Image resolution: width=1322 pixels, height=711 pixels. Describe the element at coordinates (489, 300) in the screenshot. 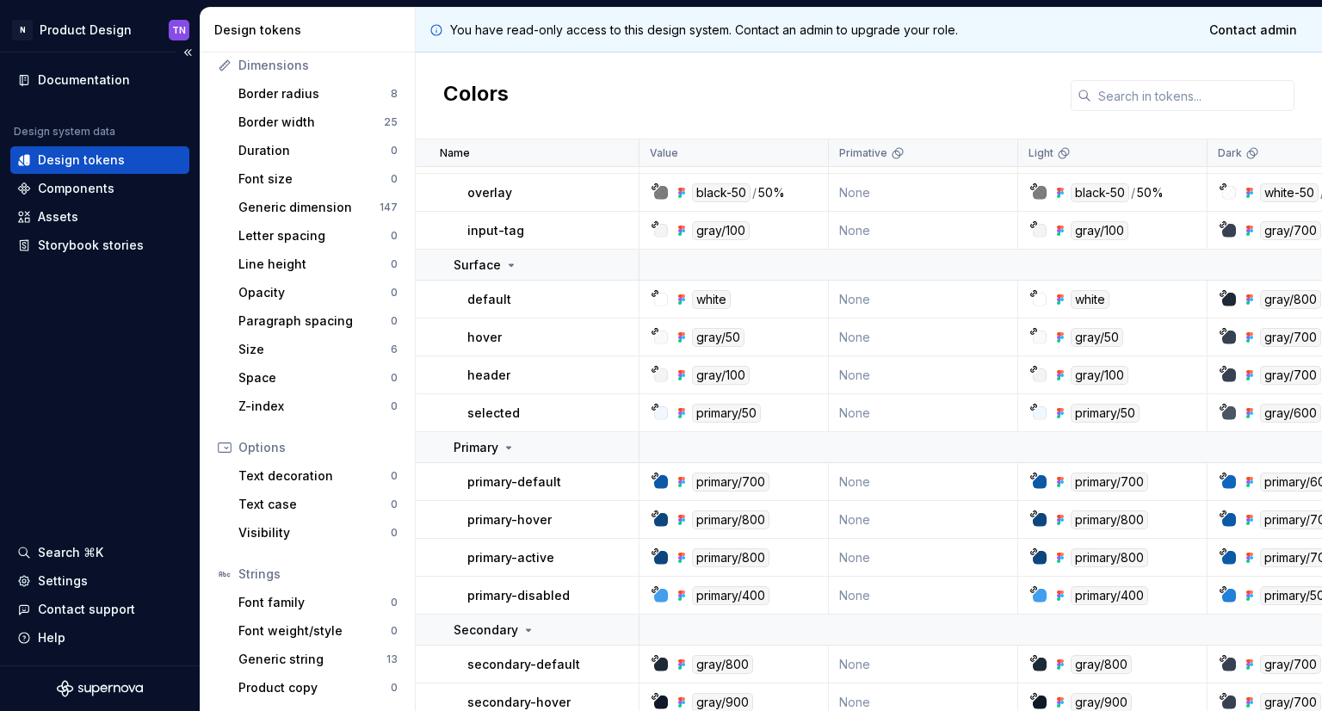

I see `p: default` at that location.